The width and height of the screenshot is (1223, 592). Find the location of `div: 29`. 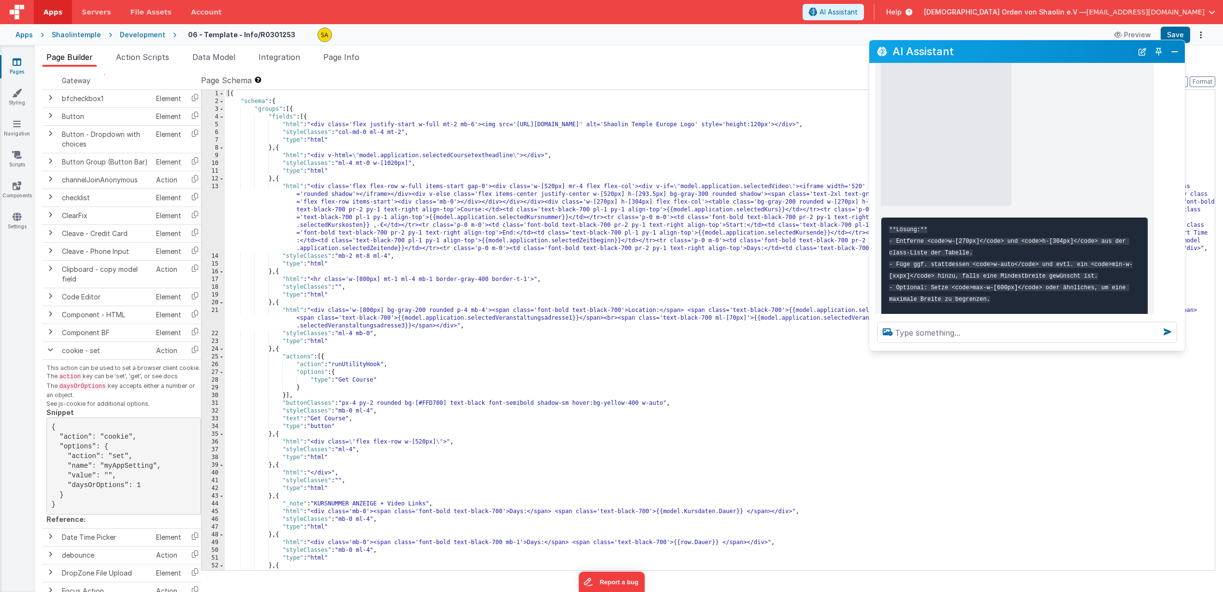

div: 29 is located at coordinates (213, 388).